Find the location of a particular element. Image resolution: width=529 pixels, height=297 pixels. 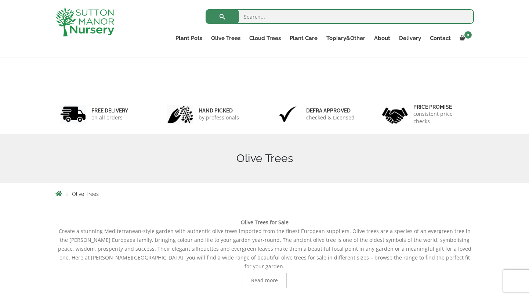

a: Olive Trees is located at coordinates (226, 38).